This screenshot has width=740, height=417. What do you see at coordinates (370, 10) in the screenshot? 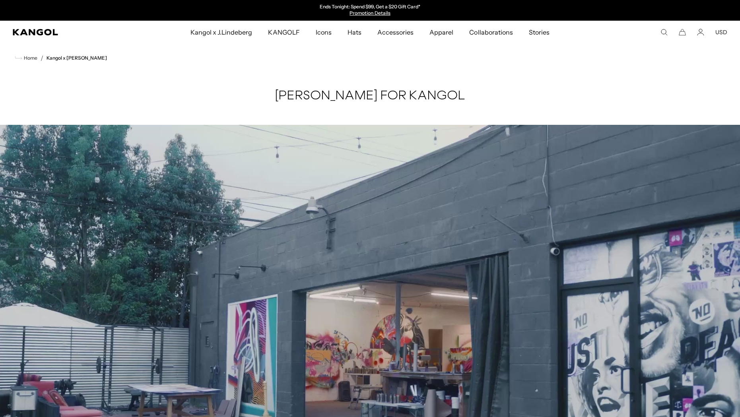
I see `slideshow-component: Announcement bar` at bounding box center [370, 10].